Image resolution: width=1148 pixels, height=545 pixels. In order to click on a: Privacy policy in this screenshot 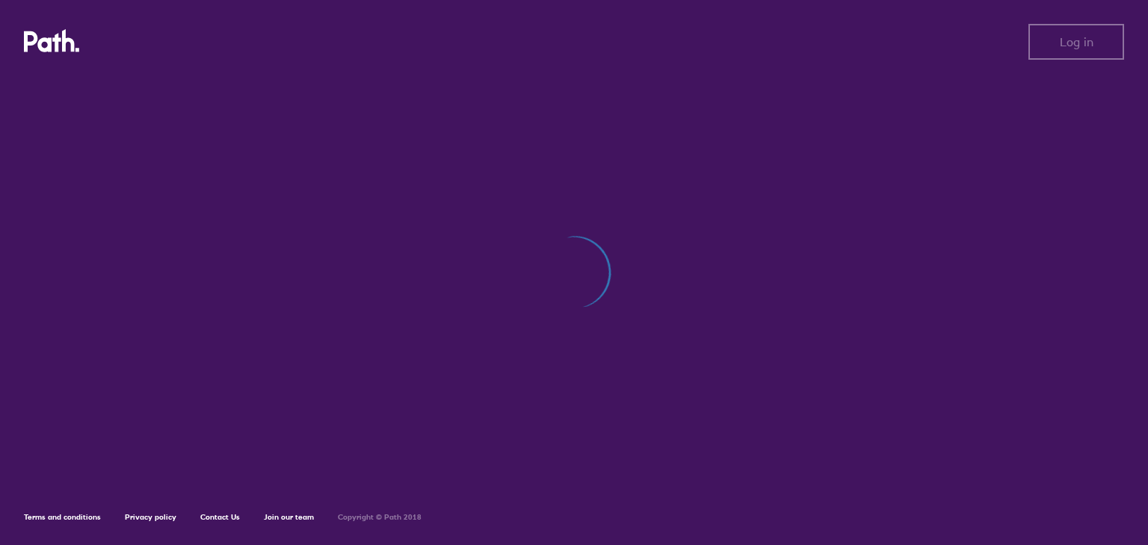, I will do `click(150, 517)`.